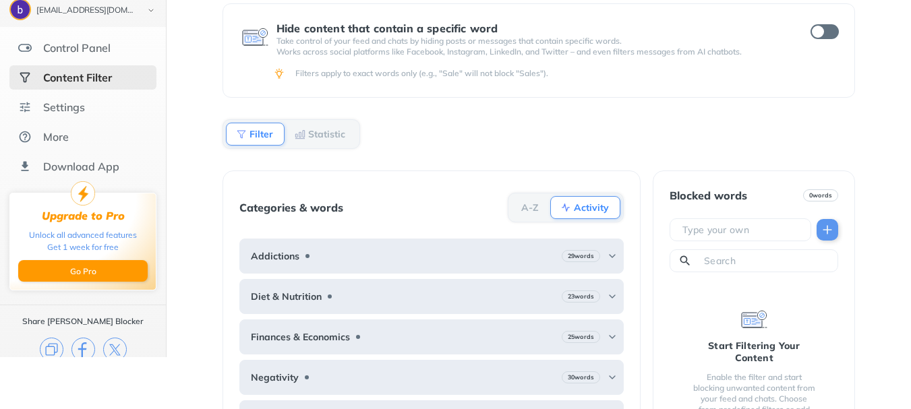  I want to click on div: bernadettej15@gmail.com, so click(86, 11).